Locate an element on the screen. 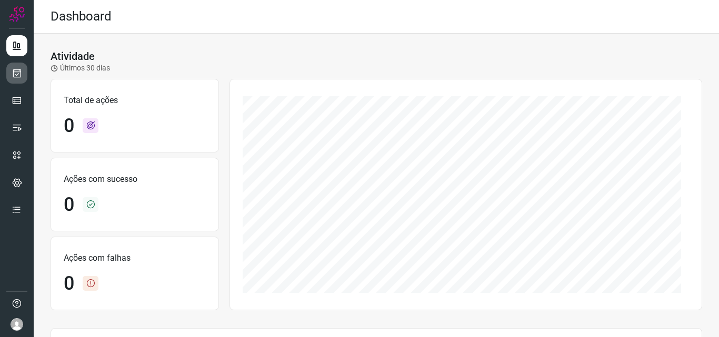  h3: Atividade is located at coordinates (73, 56).